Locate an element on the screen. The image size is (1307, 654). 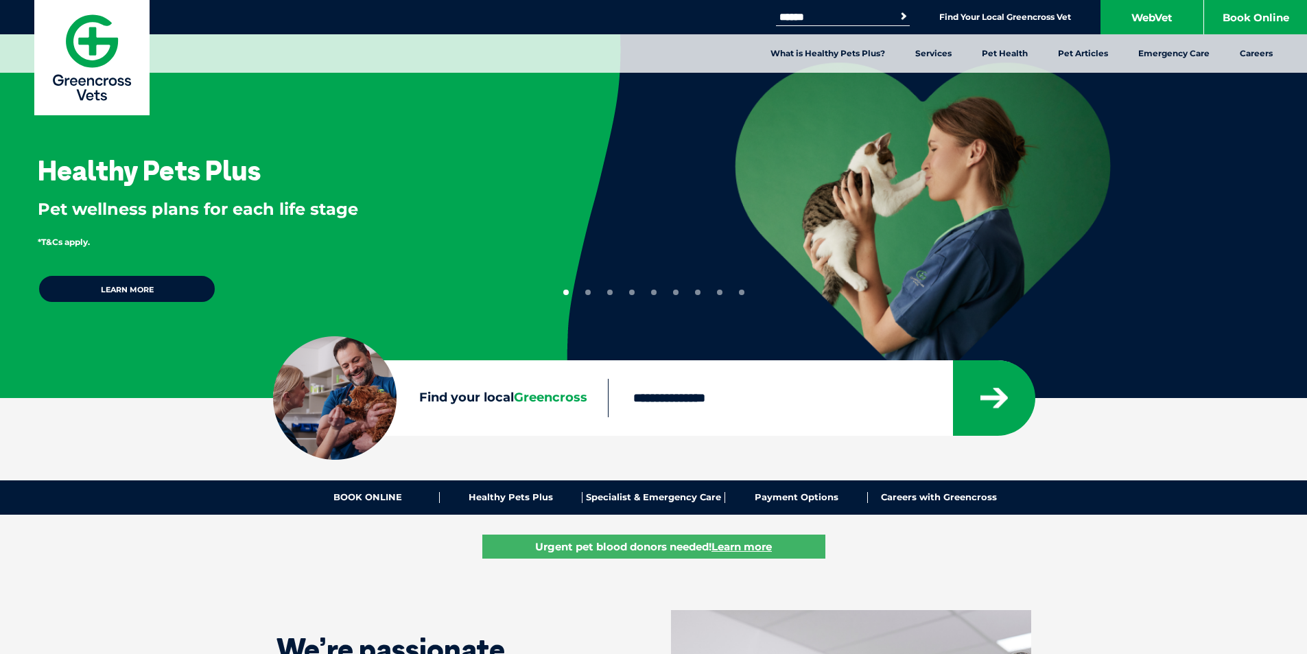
a: Emergency Care is located at coordinates (1174, 54).